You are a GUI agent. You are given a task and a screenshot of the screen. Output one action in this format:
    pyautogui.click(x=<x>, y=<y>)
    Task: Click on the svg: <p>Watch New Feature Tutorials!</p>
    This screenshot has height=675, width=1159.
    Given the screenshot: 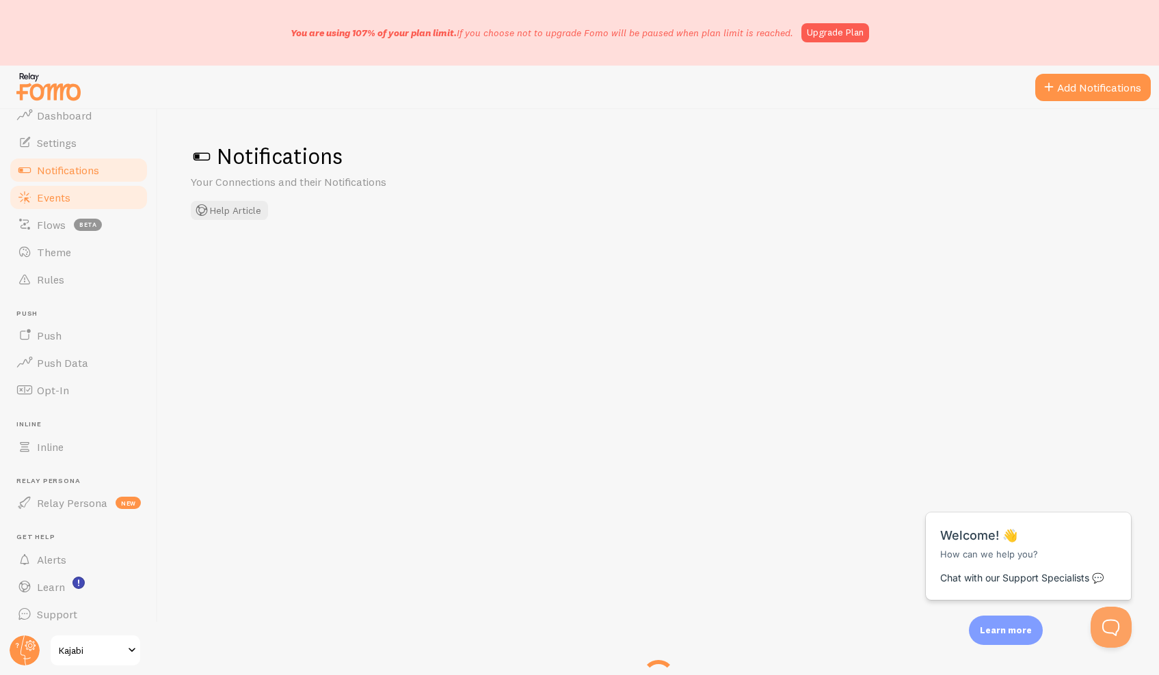 What is the action you would take?
    pyautogui.click(x=79, y=583)
    